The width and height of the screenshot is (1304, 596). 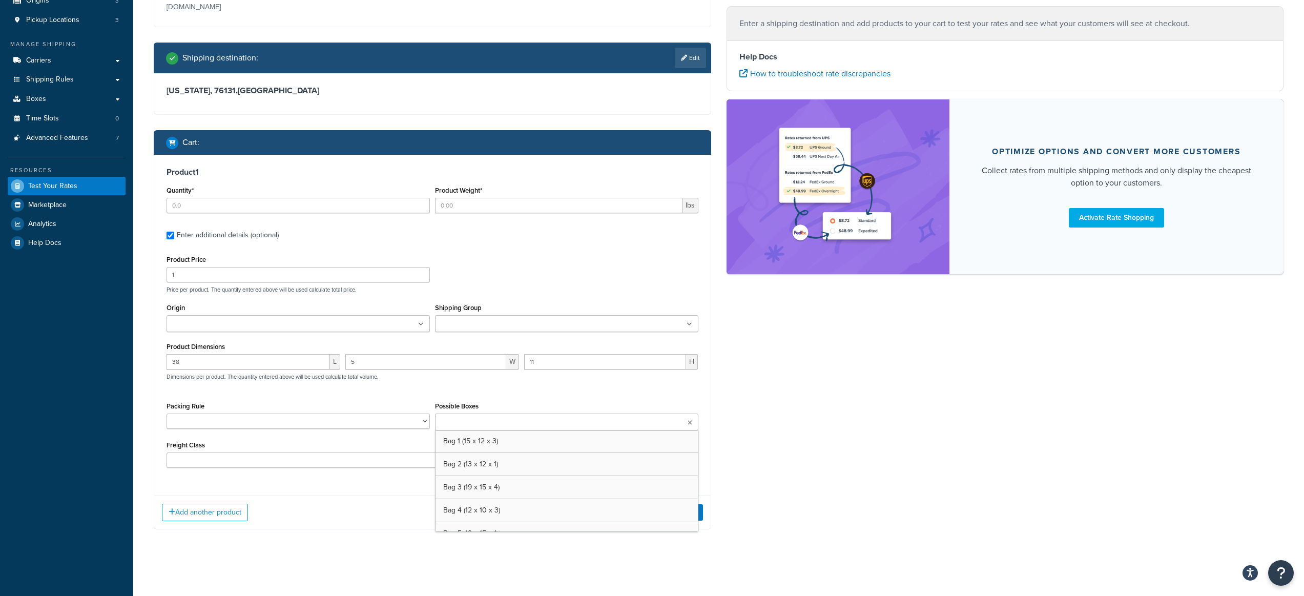 I want to click on a: Boxes, so click(x=67, y=99).